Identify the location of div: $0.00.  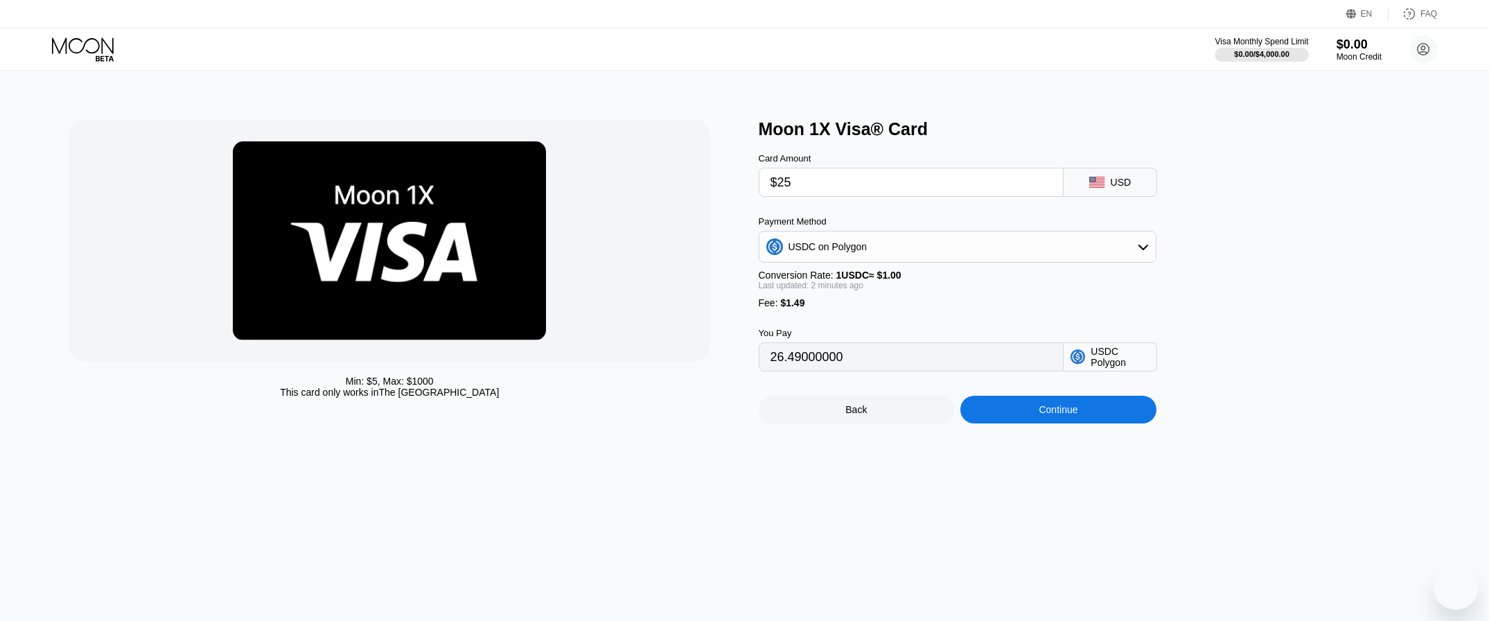
(1359, 44).